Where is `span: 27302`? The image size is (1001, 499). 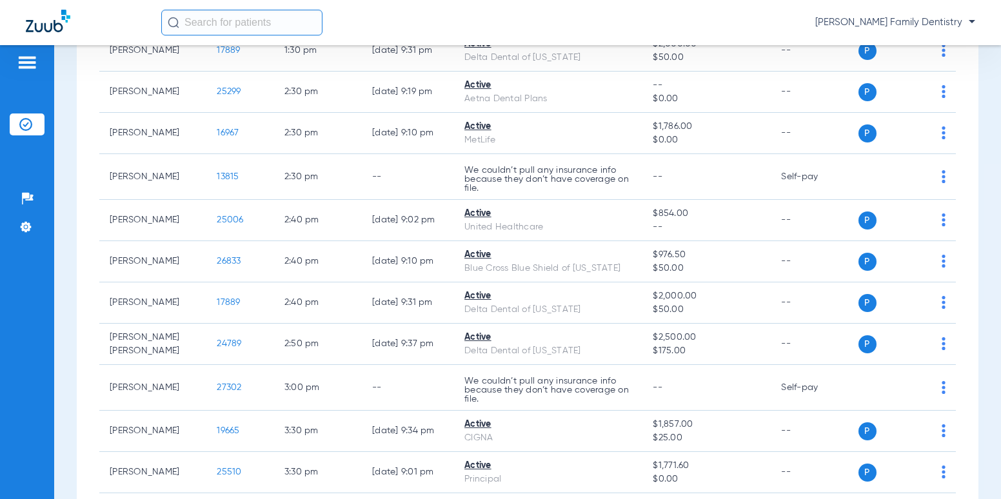
span: 27302 is located at coordinates (229, 388).